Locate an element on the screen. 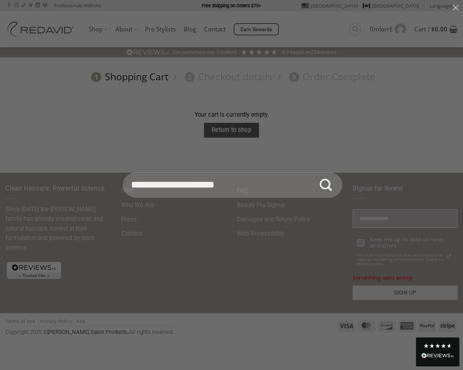 The image size is (463, 370). div: REVIEWS.io is located at coordinates (437, 356).